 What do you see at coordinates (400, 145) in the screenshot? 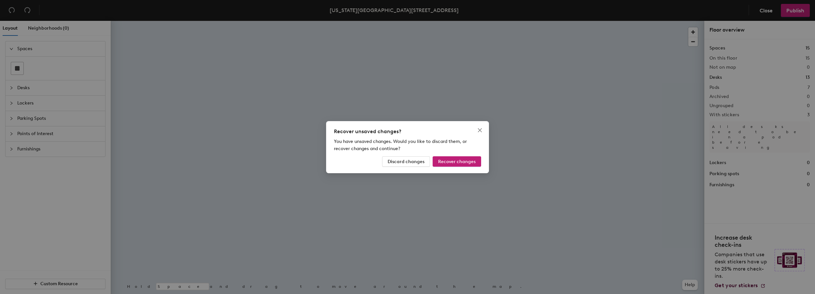
I see `span: You have unsaved changes. Would you like to discard them, or recover changes and continue?` at bounding box center [400, 145].